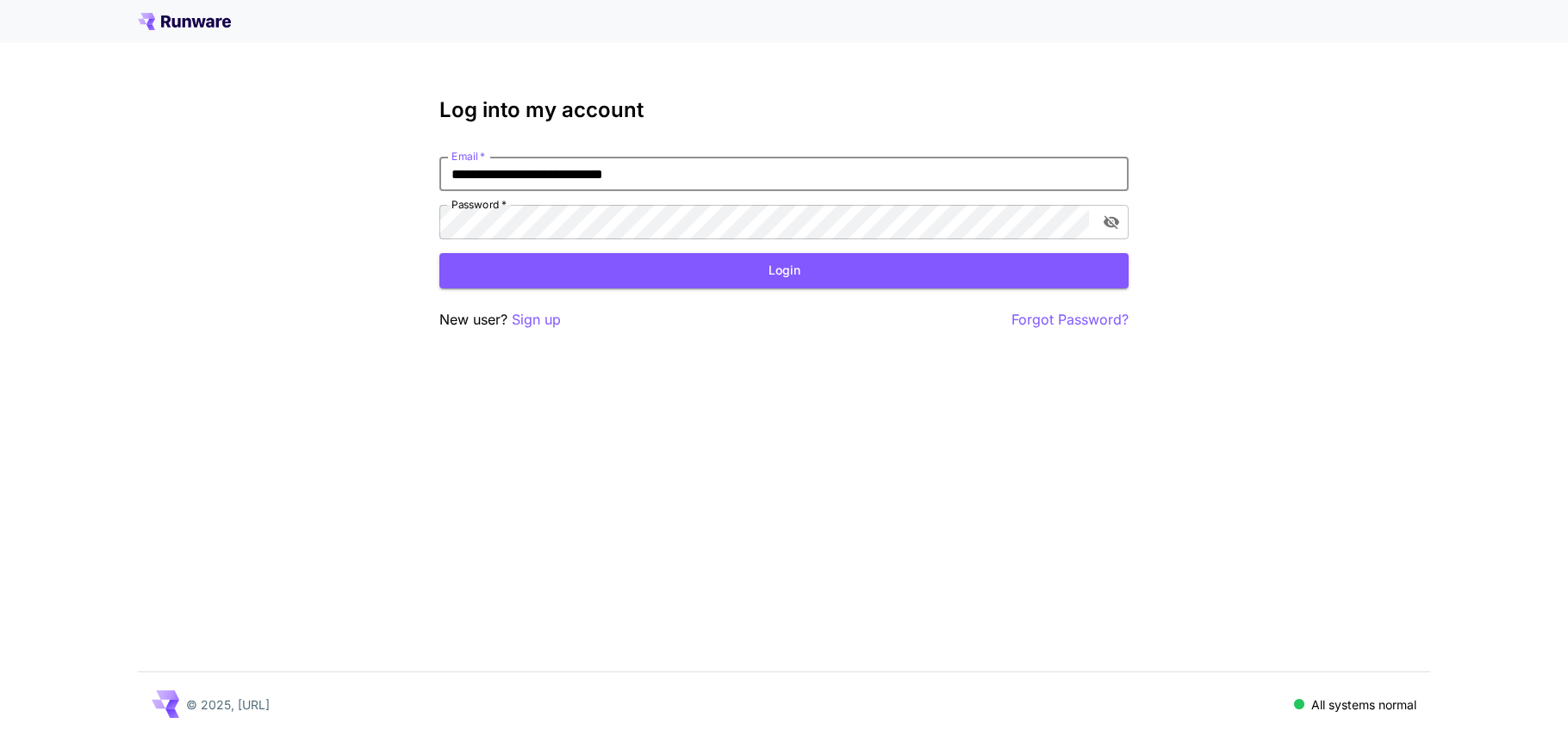 The image size is (1568, 736). Describe the element at coordinates (536, 320) in the screenshot. I see `button: Sign up` at that location.